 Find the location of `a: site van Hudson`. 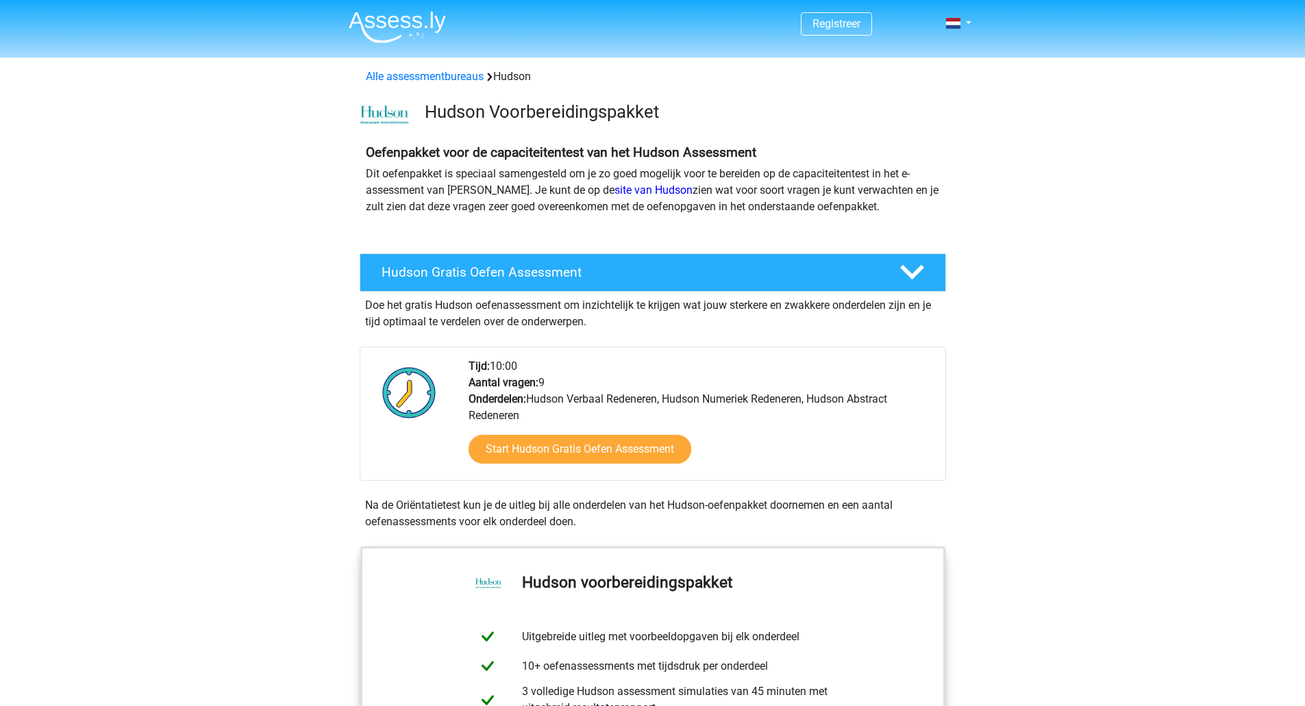

a: site van Hudson is located at coordinates (654, 190).